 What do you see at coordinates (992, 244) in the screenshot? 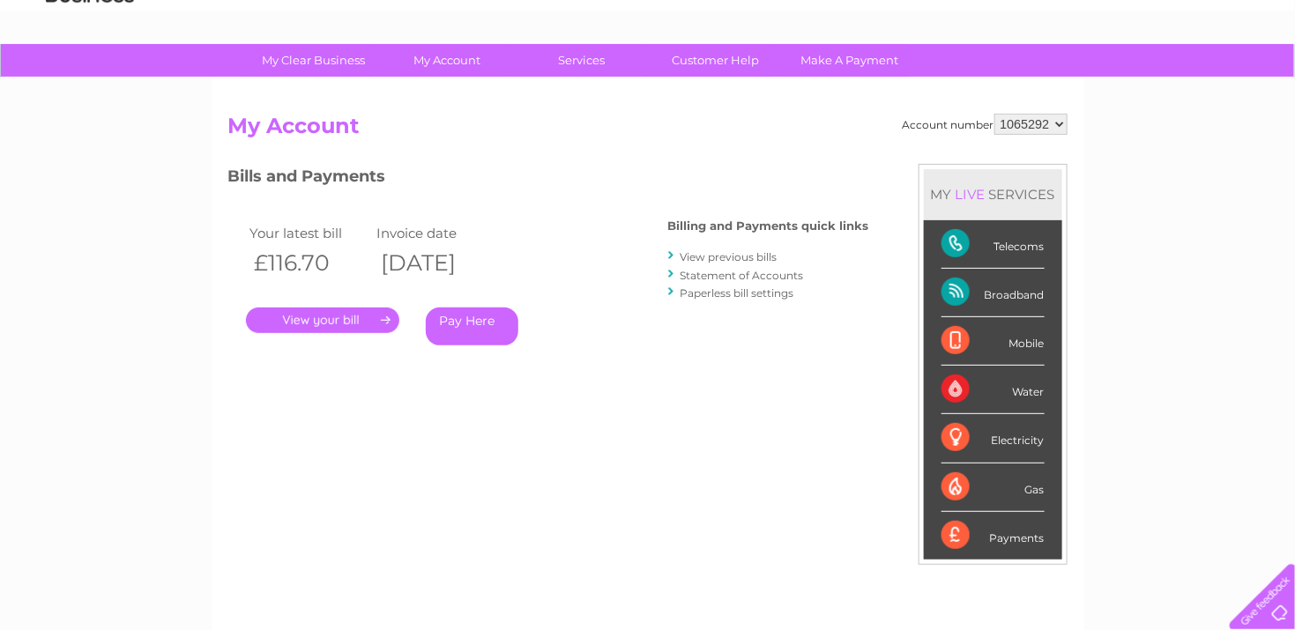
I see `div: Telecoms` at bounding box center [992, 244].